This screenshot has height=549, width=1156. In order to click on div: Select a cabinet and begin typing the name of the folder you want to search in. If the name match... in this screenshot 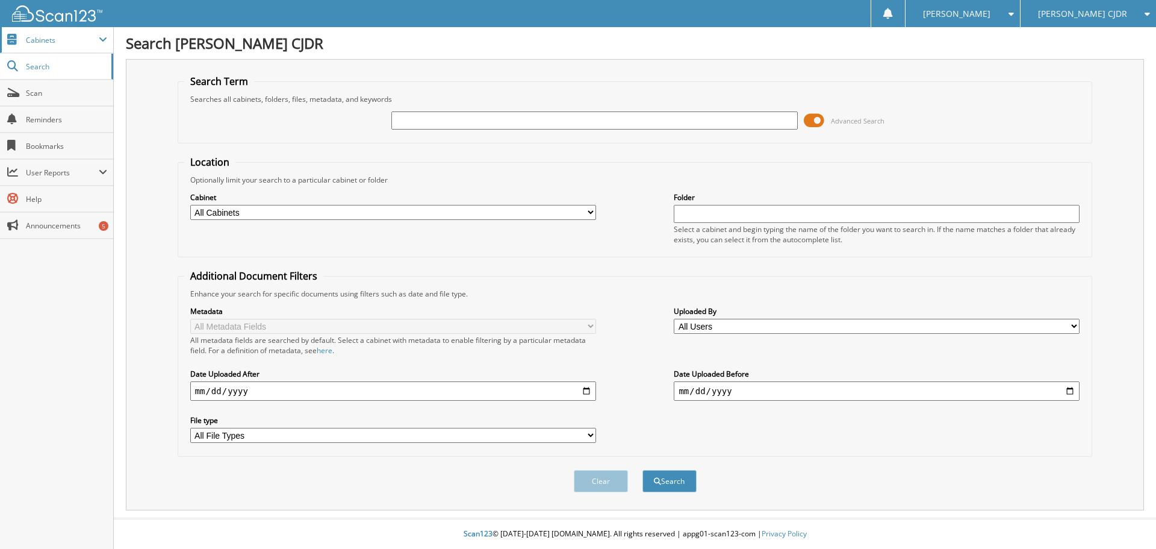, I will do `click(877, 234)`.